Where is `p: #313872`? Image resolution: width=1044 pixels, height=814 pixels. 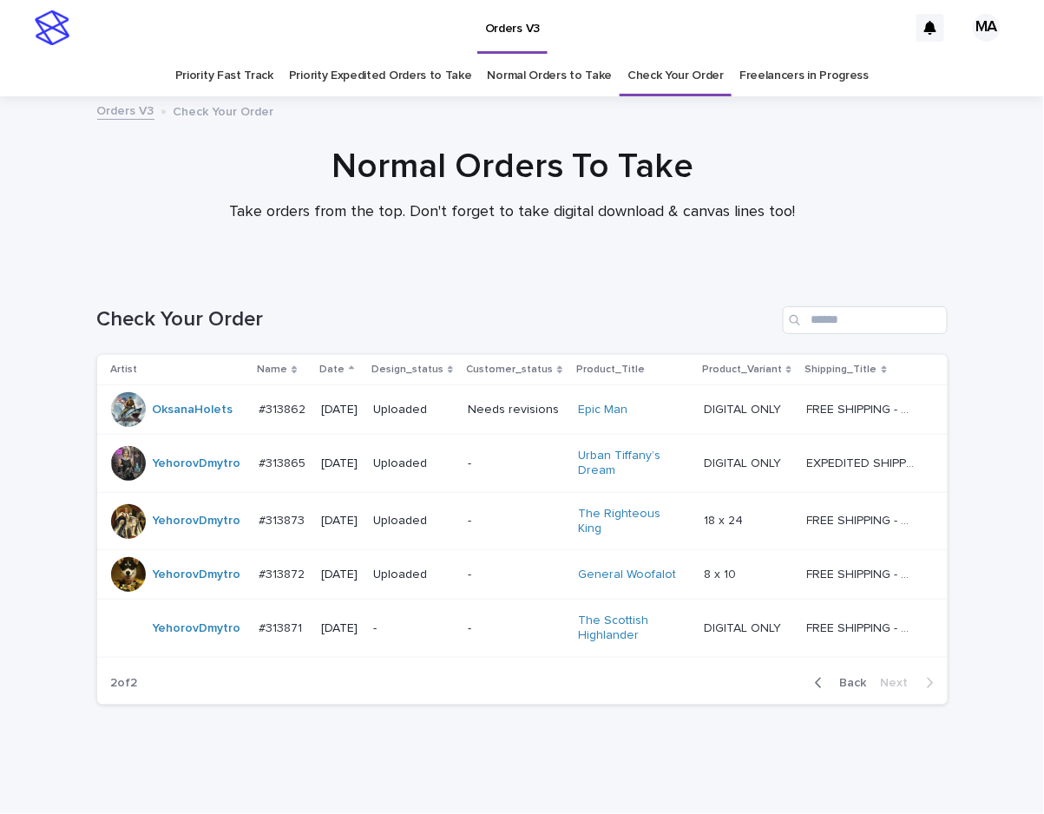 p: #313872 is located at coordinates (283, 573).